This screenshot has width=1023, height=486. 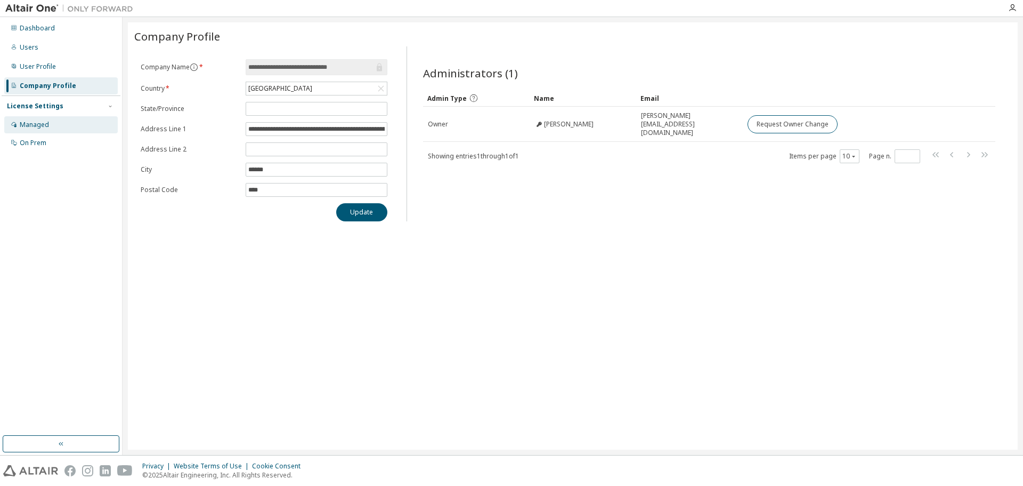 I want to click on div: Dashboard, so click(x=37, y=28).